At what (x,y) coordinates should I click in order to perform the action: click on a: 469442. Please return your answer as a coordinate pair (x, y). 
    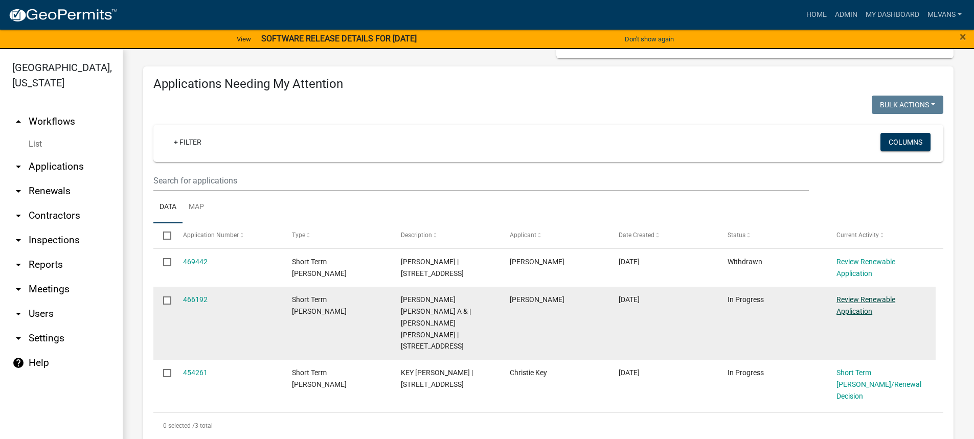
    Looking at the image, I should click on (195, 262).